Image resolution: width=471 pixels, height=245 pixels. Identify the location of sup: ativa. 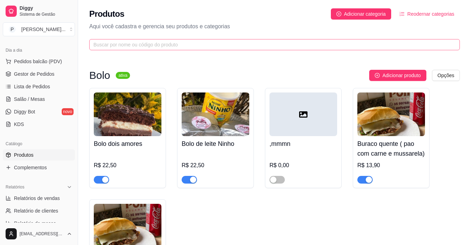
(123, 75).